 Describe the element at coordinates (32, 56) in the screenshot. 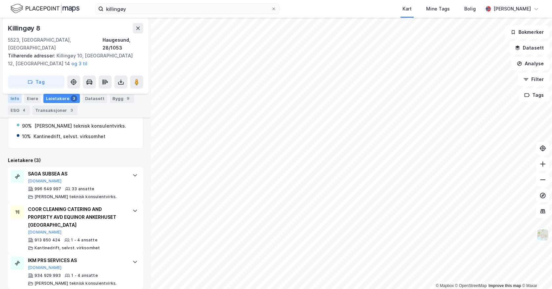

I see `span: Tilhørende adresser:` at that location.